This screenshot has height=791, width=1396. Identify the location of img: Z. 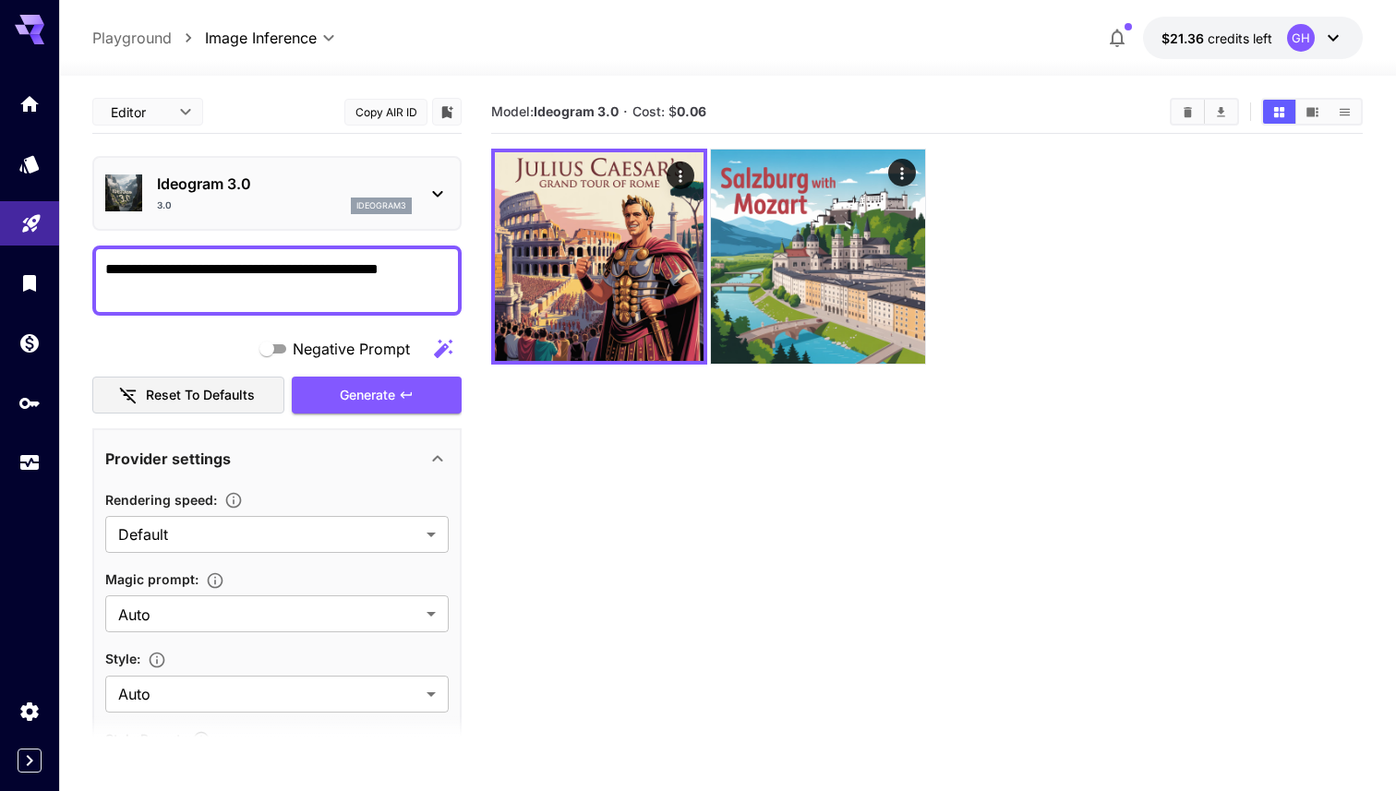
(818, 257).